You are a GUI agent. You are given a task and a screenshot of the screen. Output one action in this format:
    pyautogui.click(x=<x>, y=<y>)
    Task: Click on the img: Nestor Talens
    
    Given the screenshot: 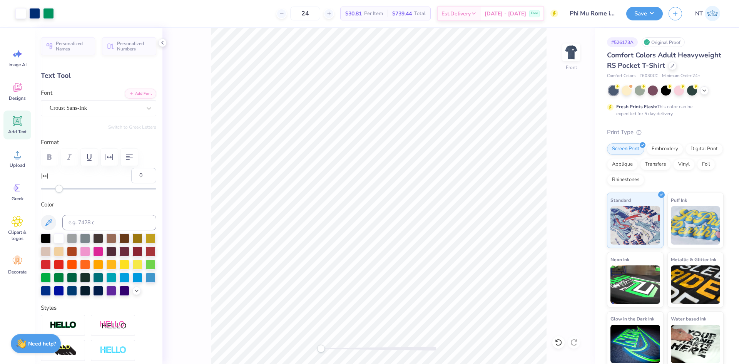 What is the action you would take?
    pyautogui.click(x=713, y=13)
    